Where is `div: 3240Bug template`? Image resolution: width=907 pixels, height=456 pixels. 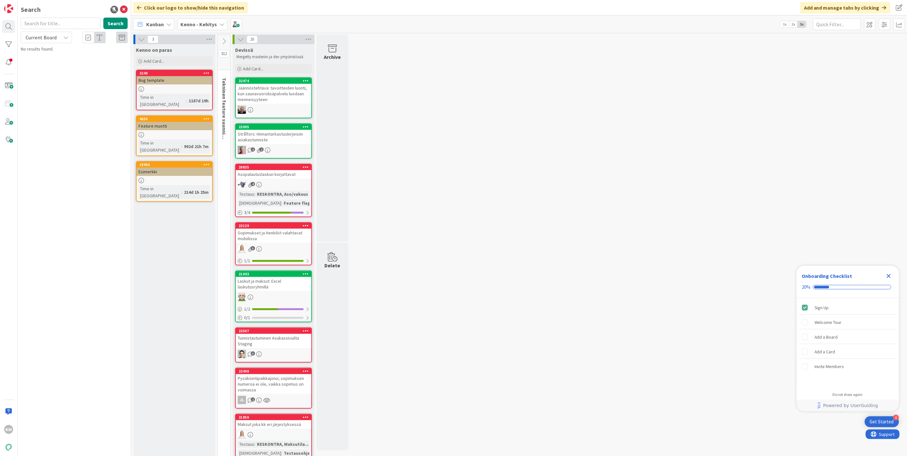 div: 3240Bug template is located at coordinates (174, 77).